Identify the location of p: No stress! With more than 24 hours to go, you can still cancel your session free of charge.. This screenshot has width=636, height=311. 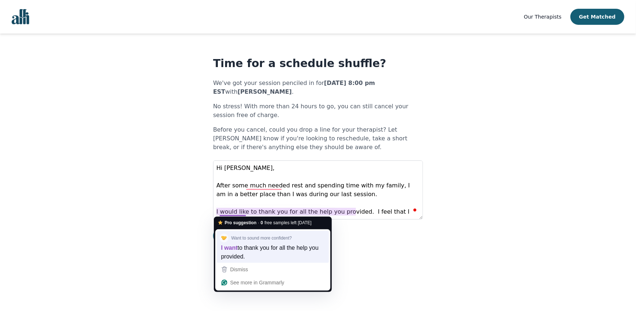
(318, 111).